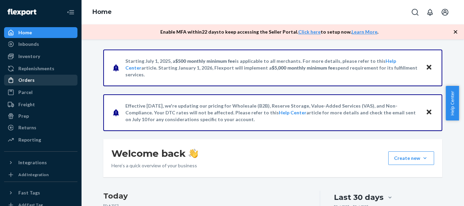  Describe the element at coordinates (29, 44) in the screenshot. I see `div: Inbounds` at that location.